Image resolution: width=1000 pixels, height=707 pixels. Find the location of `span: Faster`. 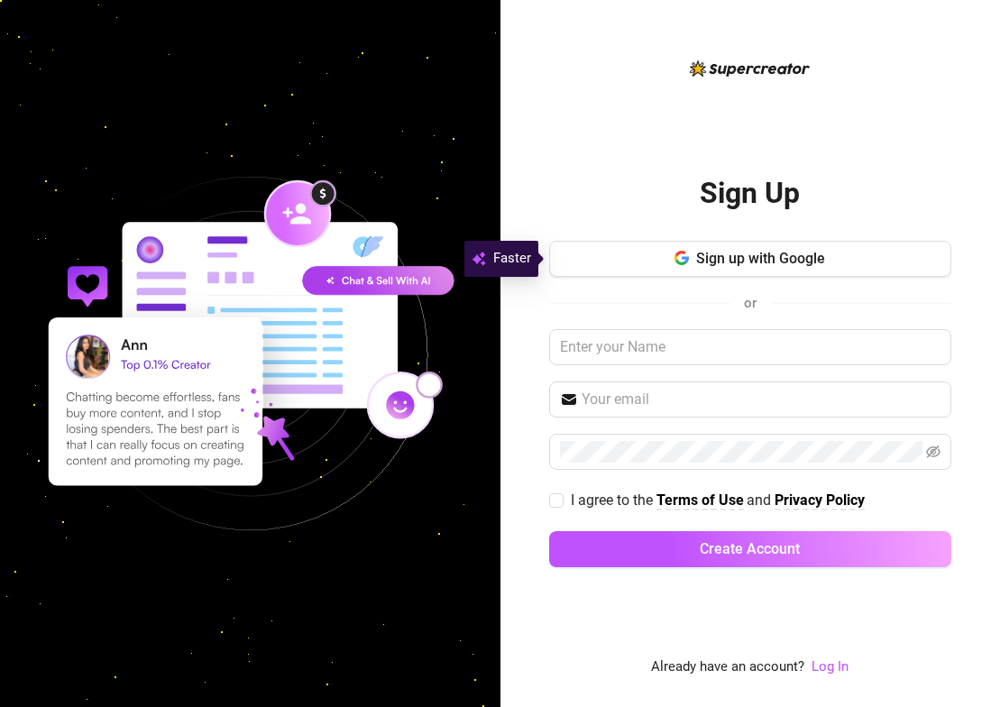

span: Faster is located at coordinates (512, 259).